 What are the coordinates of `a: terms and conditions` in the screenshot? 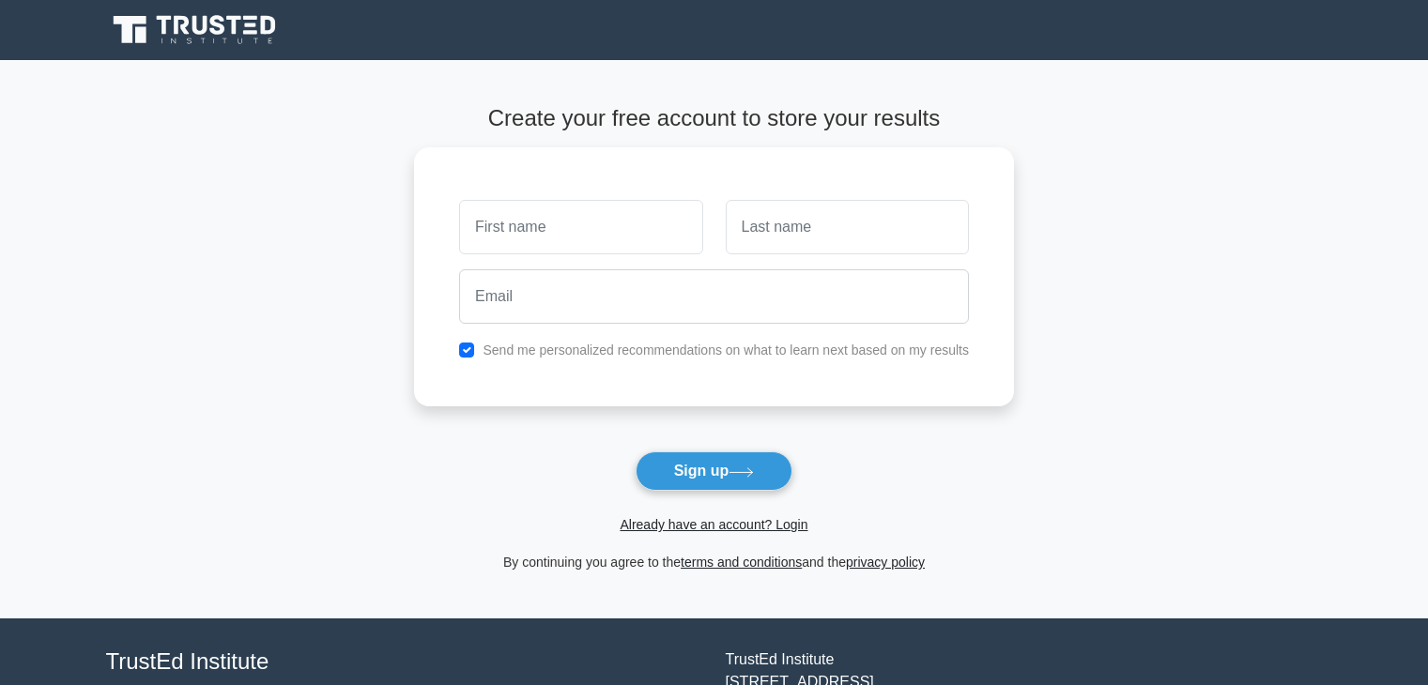 It's located at (741, 562).